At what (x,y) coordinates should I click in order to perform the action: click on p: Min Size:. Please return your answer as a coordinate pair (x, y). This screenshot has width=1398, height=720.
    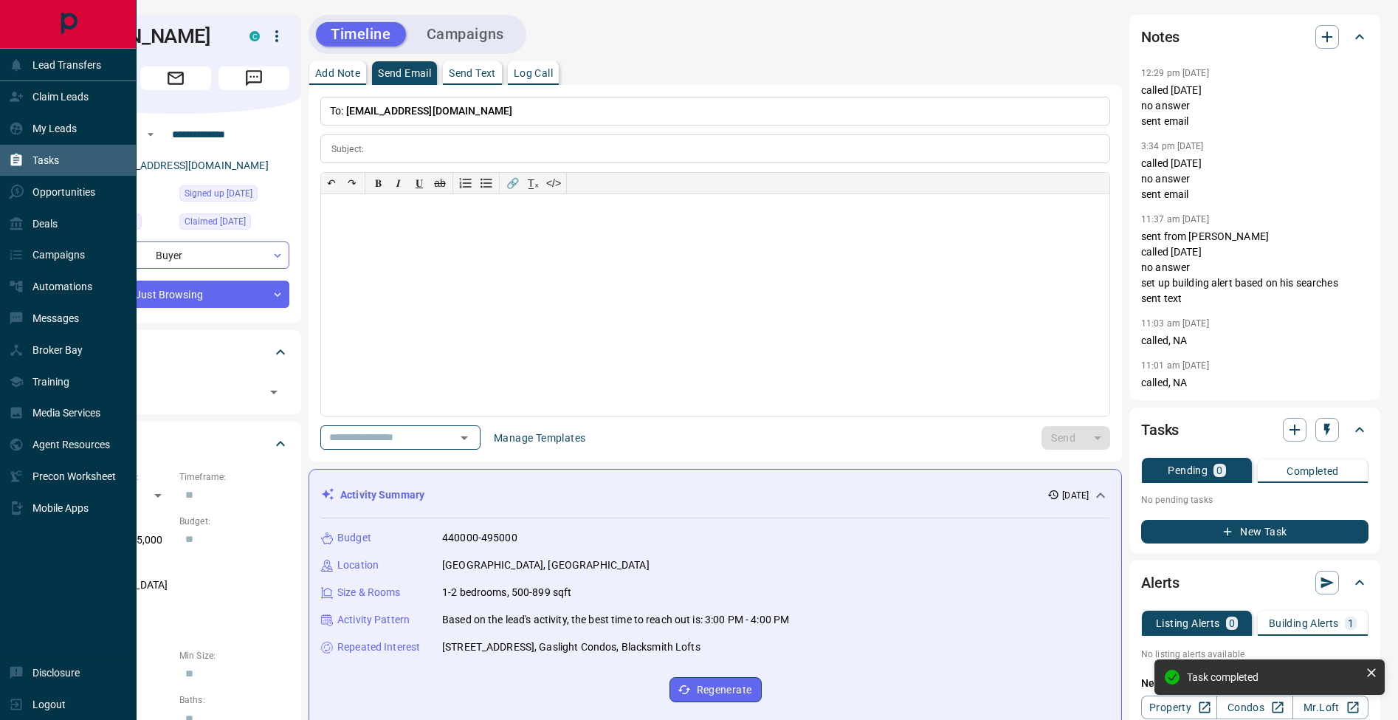
    Looking at the image, I should click on (234, 656).